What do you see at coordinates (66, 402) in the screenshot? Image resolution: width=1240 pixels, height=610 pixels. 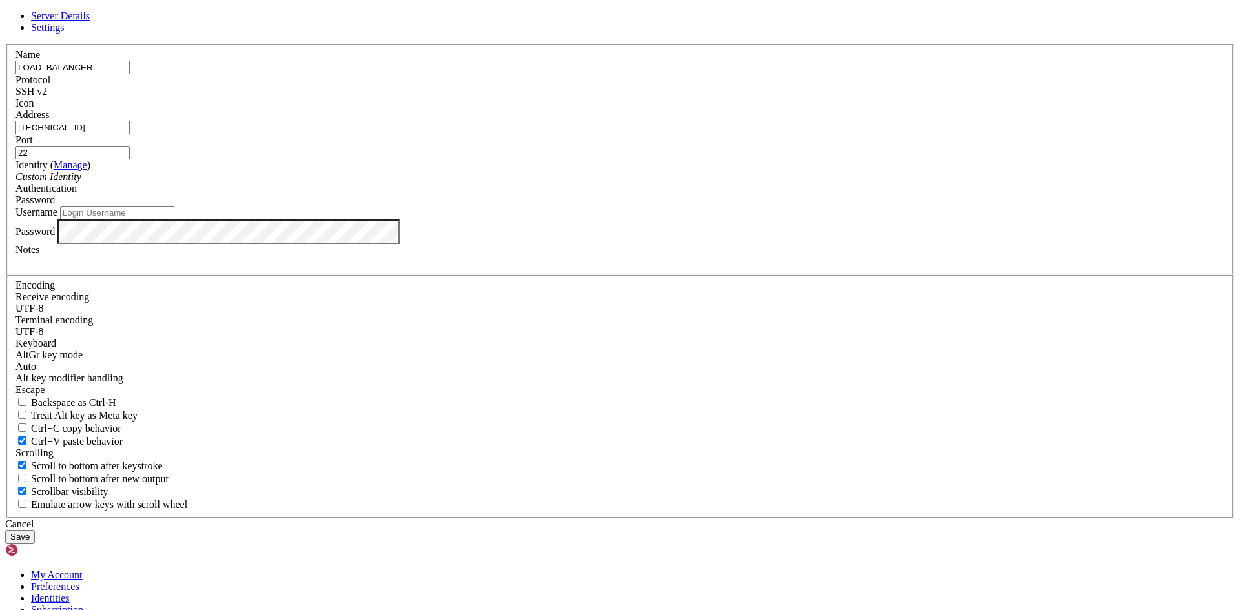 I see `label: If true, the backspace should send BS ('\x08', aka ^H). Otherwise the backspace key should send '...` at bounding box center [66, 402].